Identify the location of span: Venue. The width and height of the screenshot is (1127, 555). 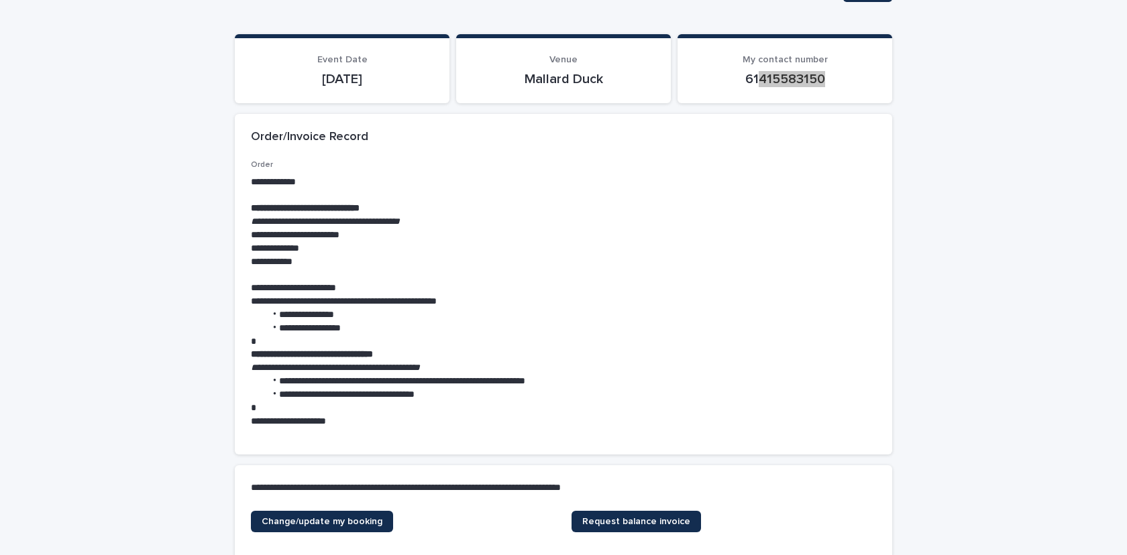
(563, 60).